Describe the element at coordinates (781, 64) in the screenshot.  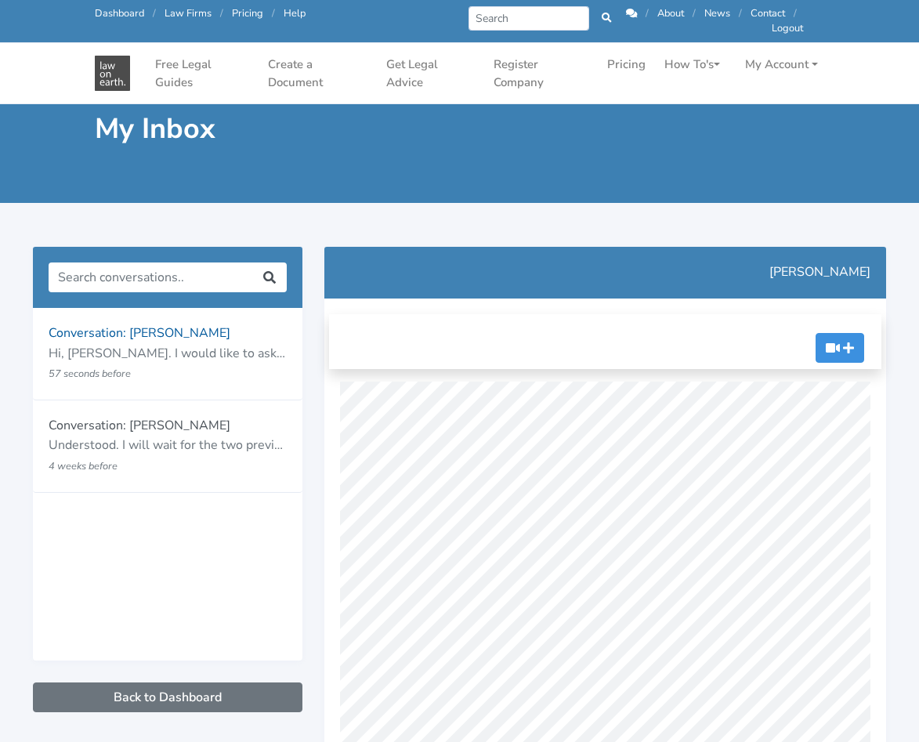
I see `a: My Account` at that location.